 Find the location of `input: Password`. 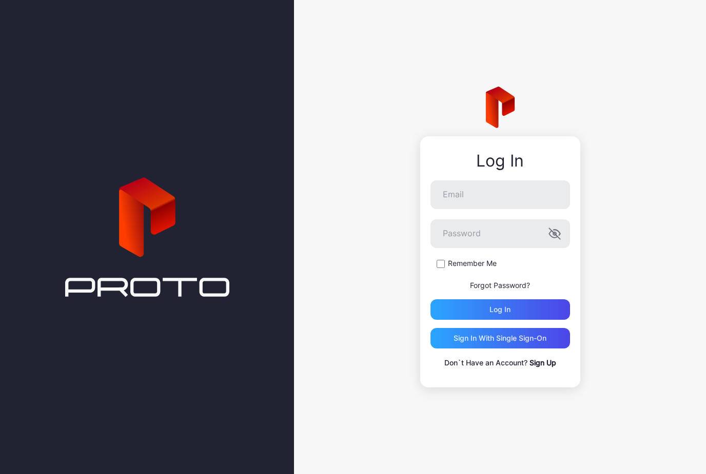

input: Password is located at coordinates (500, 234).